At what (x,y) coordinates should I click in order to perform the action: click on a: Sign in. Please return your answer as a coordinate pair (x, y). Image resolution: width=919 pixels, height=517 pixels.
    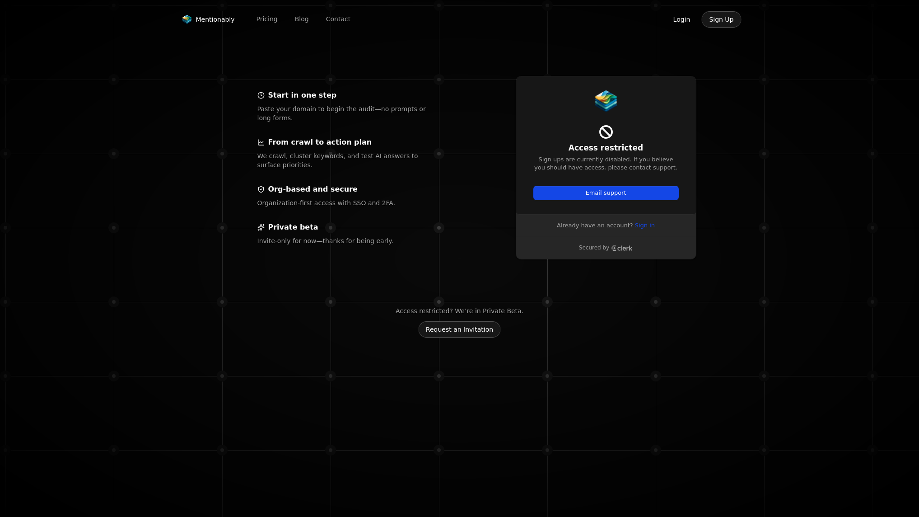
    Looking at the image, I should click on (645, 225).